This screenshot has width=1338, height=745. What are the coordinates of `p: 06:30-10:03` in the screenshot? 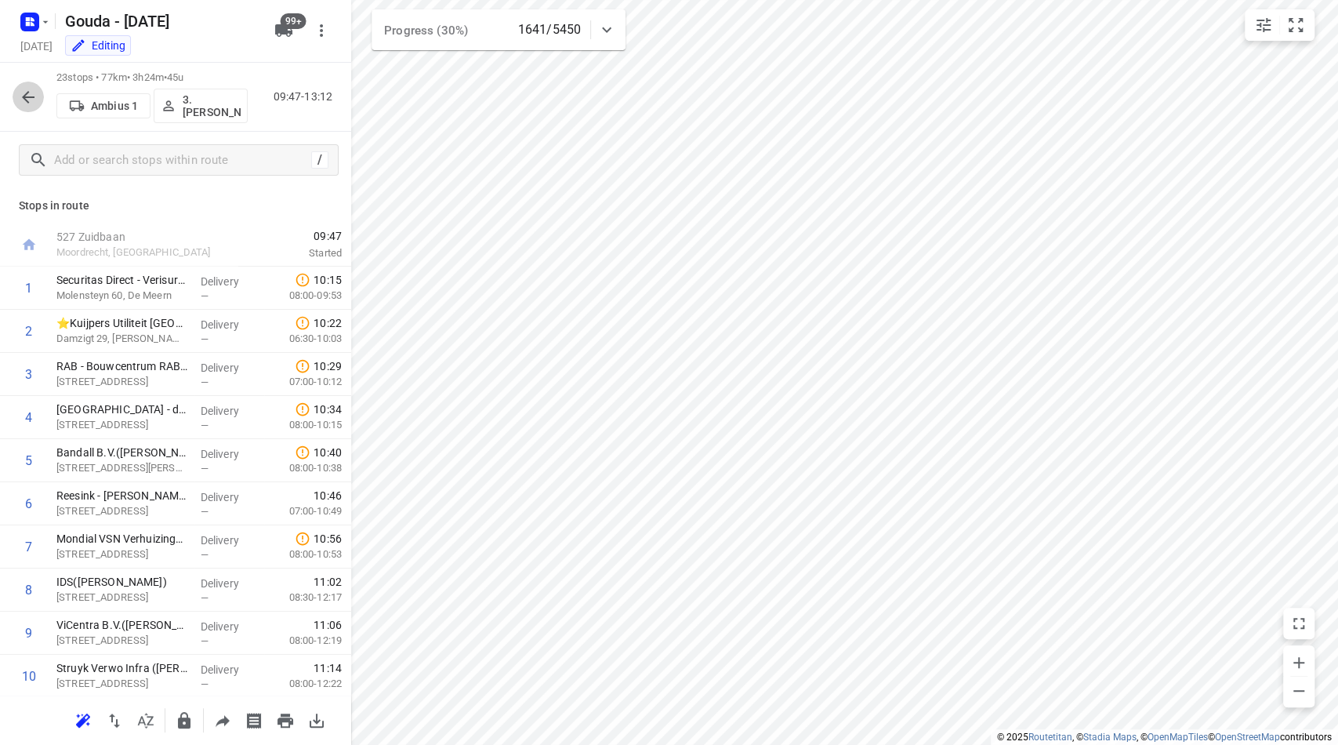 It's located at (303, 339).